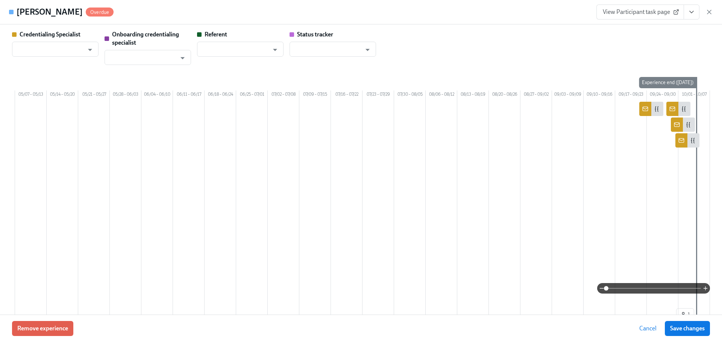  Describe the element at coordinates (42, 329) in the screenshot. I see `span: Remove experience` at that location.